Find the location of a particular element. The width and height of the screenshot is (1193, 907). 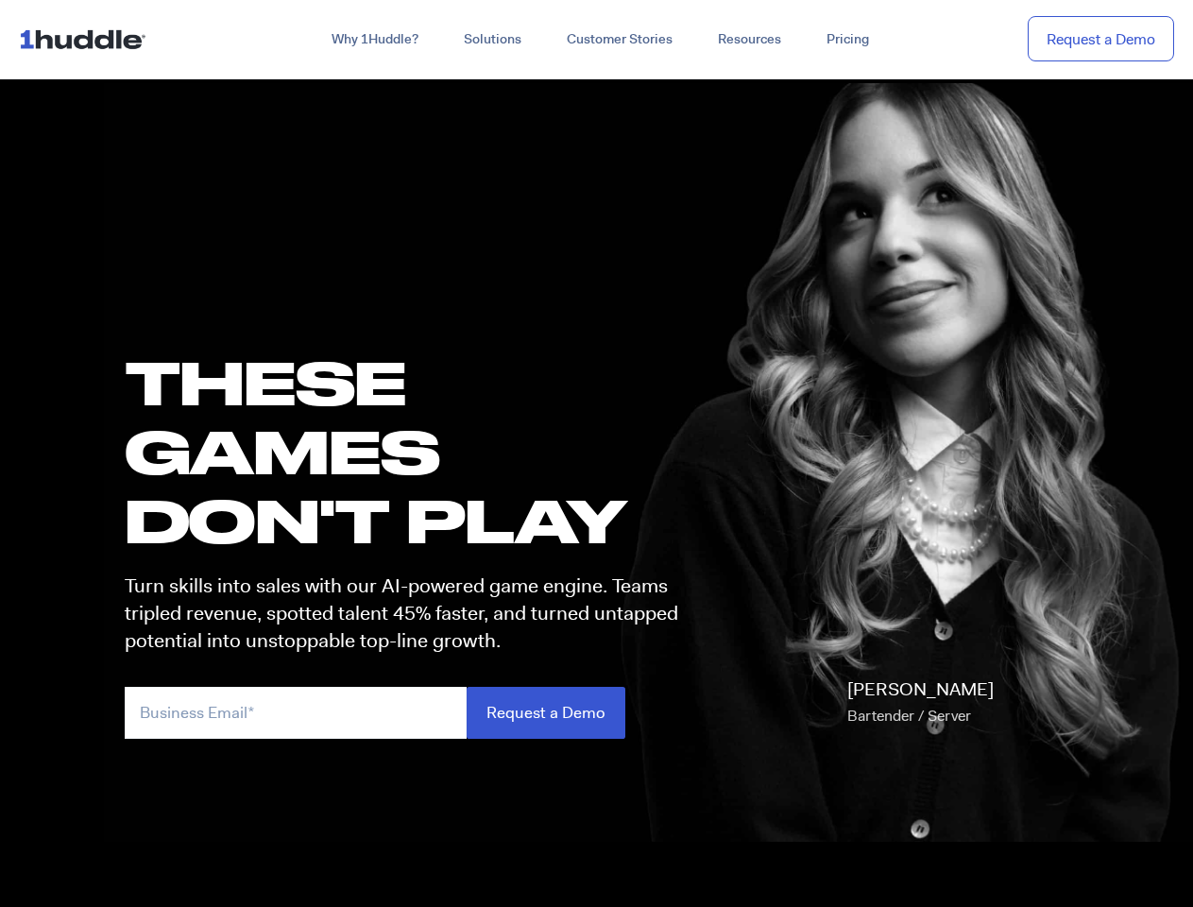

span: Bartender / Server is located at coordinates (909, 715).